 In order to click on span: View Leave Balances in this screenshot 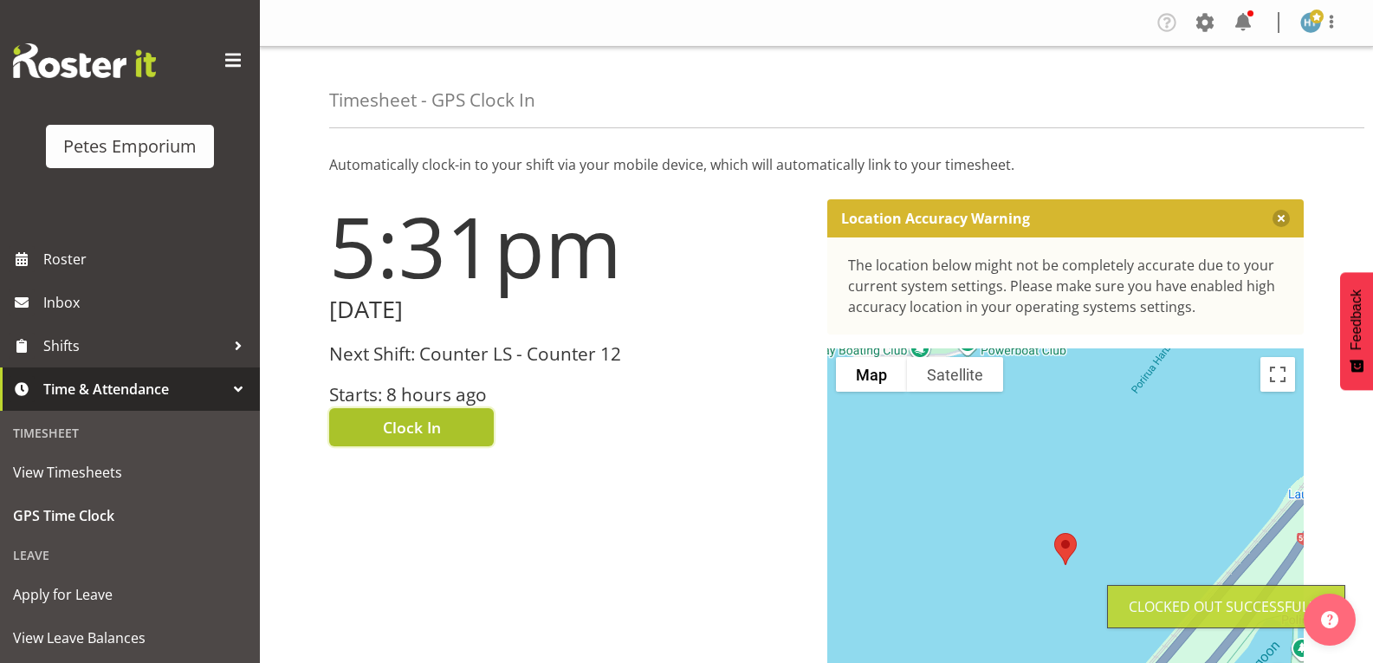, I will do `click(130, 638)`.